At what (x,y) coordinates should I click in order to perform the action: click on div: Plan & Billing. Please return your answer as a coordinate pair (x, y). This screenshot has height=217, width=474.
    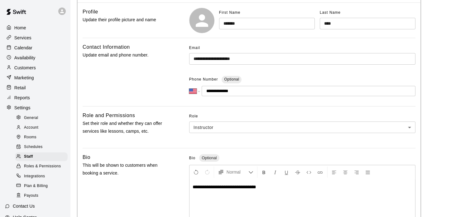
    Looking at the image, I should click on (41, 186).